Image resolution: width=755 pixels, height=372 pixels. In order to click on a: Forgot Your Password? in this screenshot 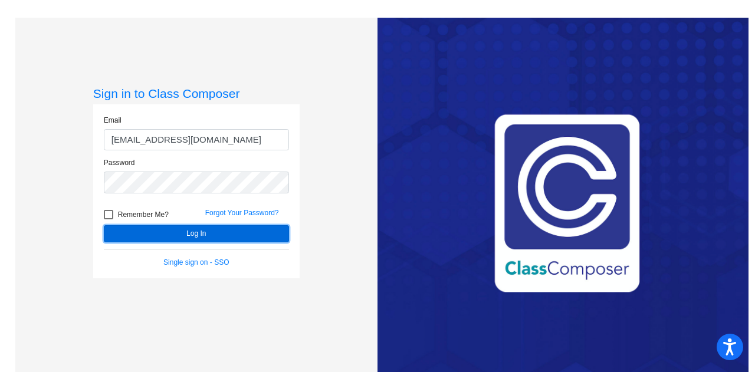, I will do `click(242, 213)`.